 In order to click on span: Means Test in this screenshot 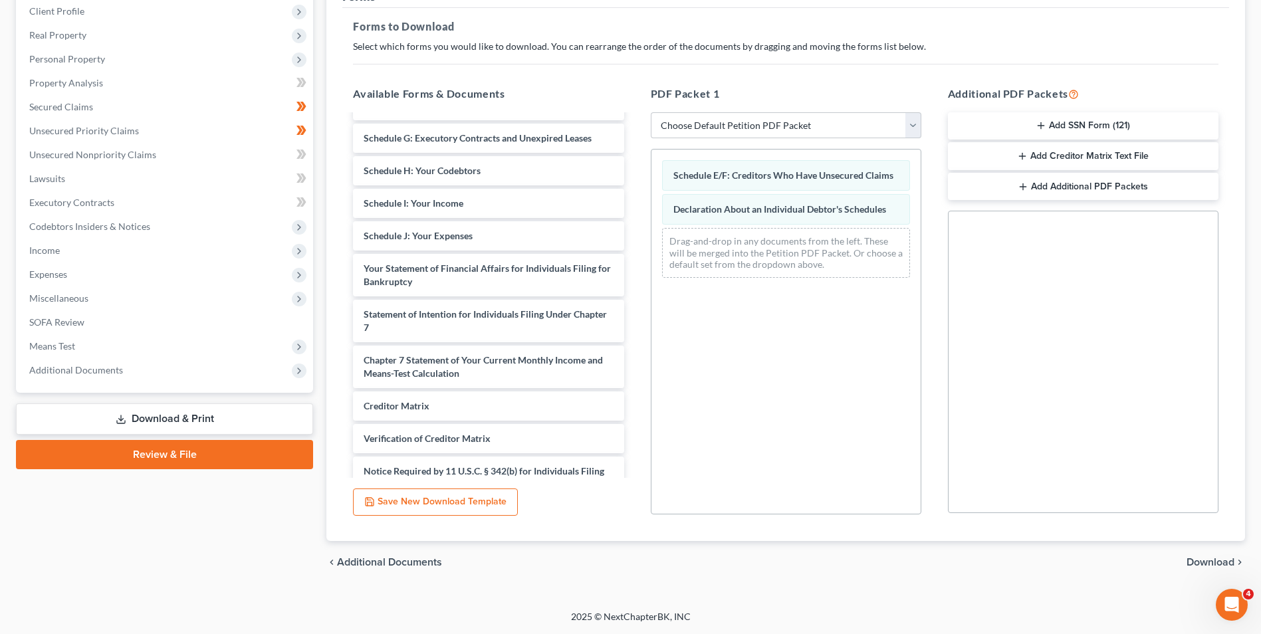, I will do `click(52, 346)`.